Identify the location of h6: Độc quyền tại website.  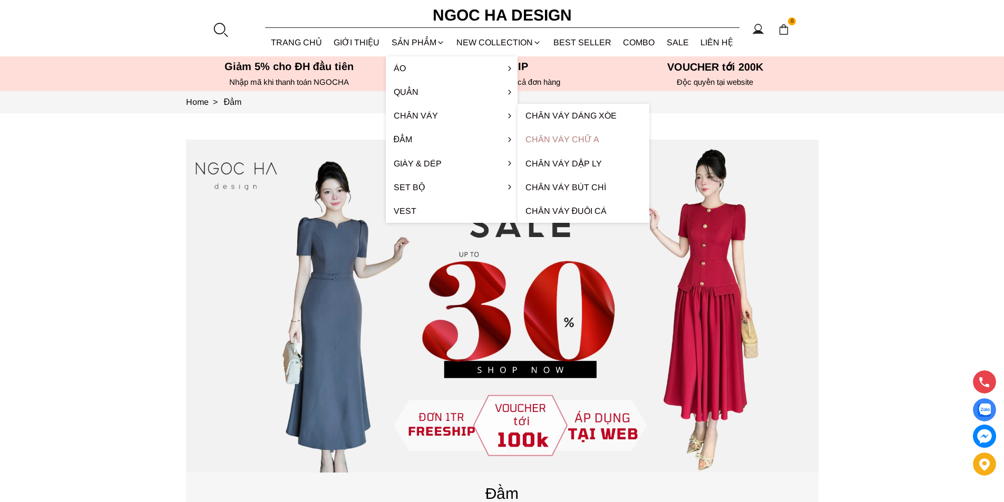
(715, 82).